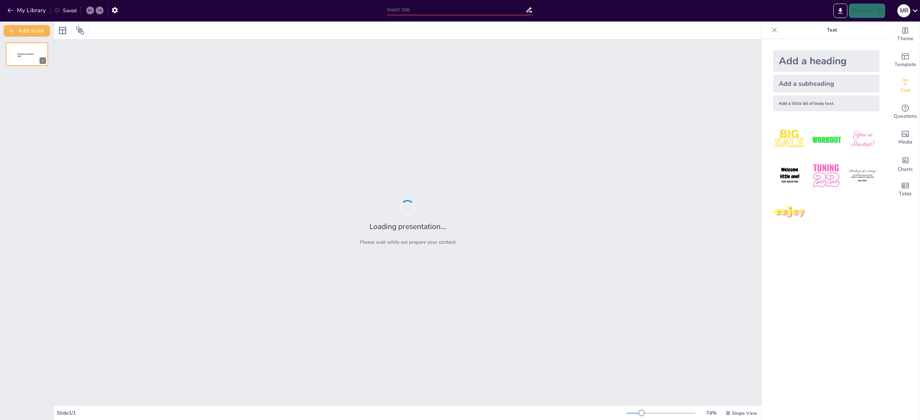 This screenshot has width=920, height=420. Describe the element at coordinates (826, 103) in the screenshot. I see `div: Add a little bit of body text` at that location.